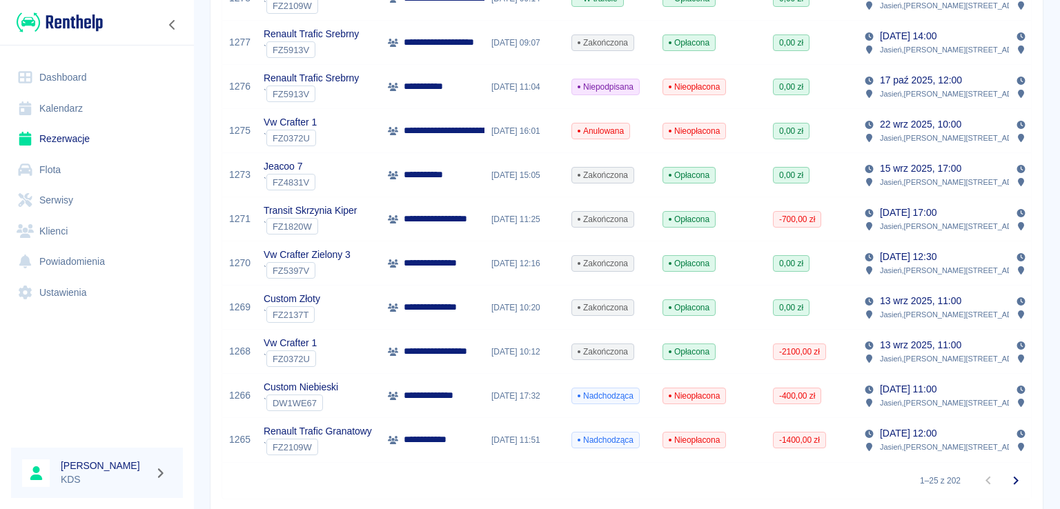  What do you see at coordinates (301, 387) in the screenshot?
I see `p: Custom Niebieski` at bounding box center [301, 387].